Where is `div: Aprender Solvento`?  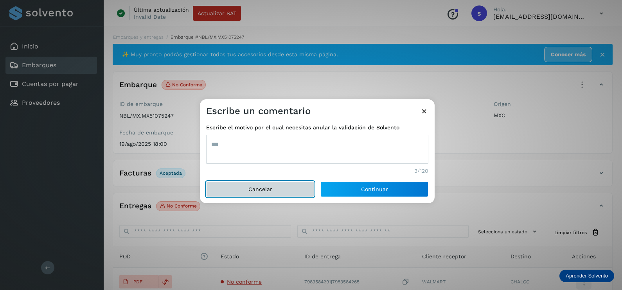
div: Aprender Solvento is located at coordinates (587, 276).